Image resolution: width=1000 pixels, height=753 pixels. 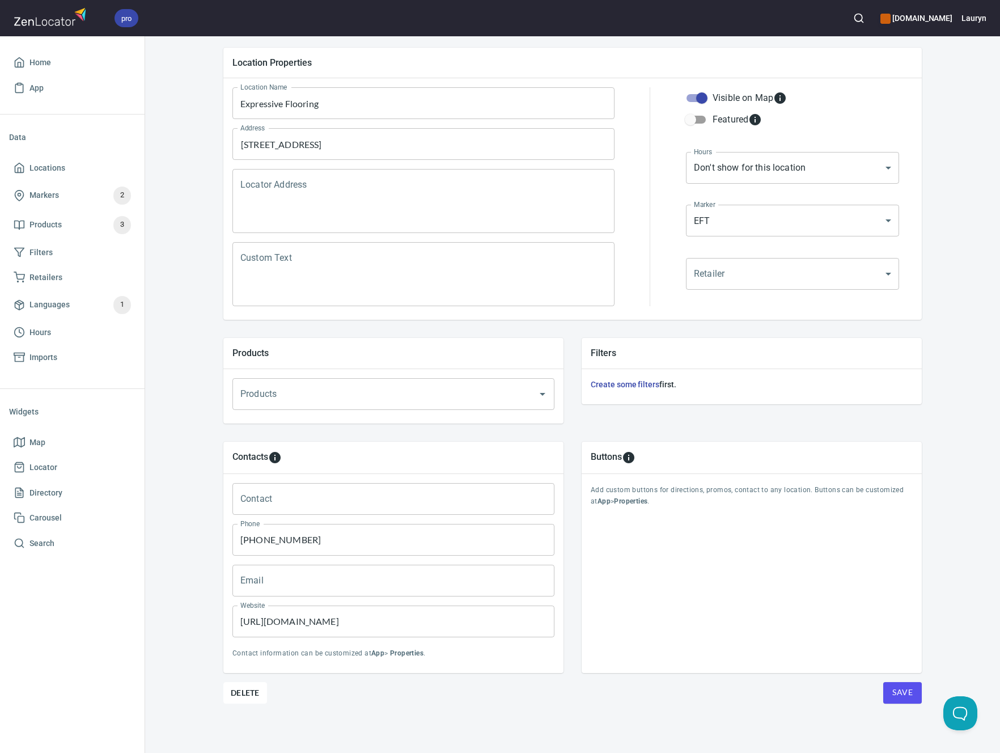 What do you see at coordinates (40, 332) in the screenshot?
I see `span: Hours` at bounding box center [40, 332].